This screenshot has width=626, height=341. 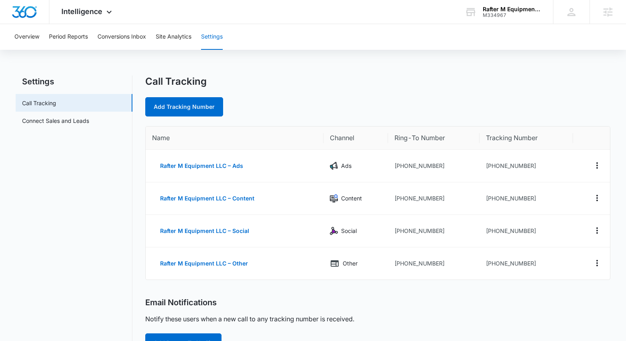 I want to click on p: Social, so click(x=349, y=231).